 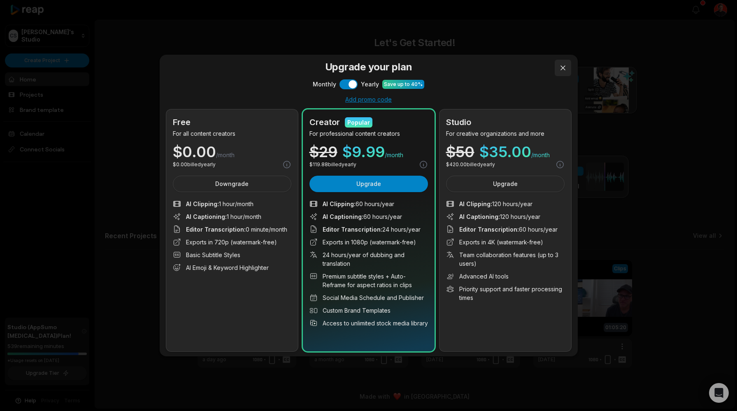 I want to click on li: Exports in 720p (watermark-free), so click(x=232, y=242).